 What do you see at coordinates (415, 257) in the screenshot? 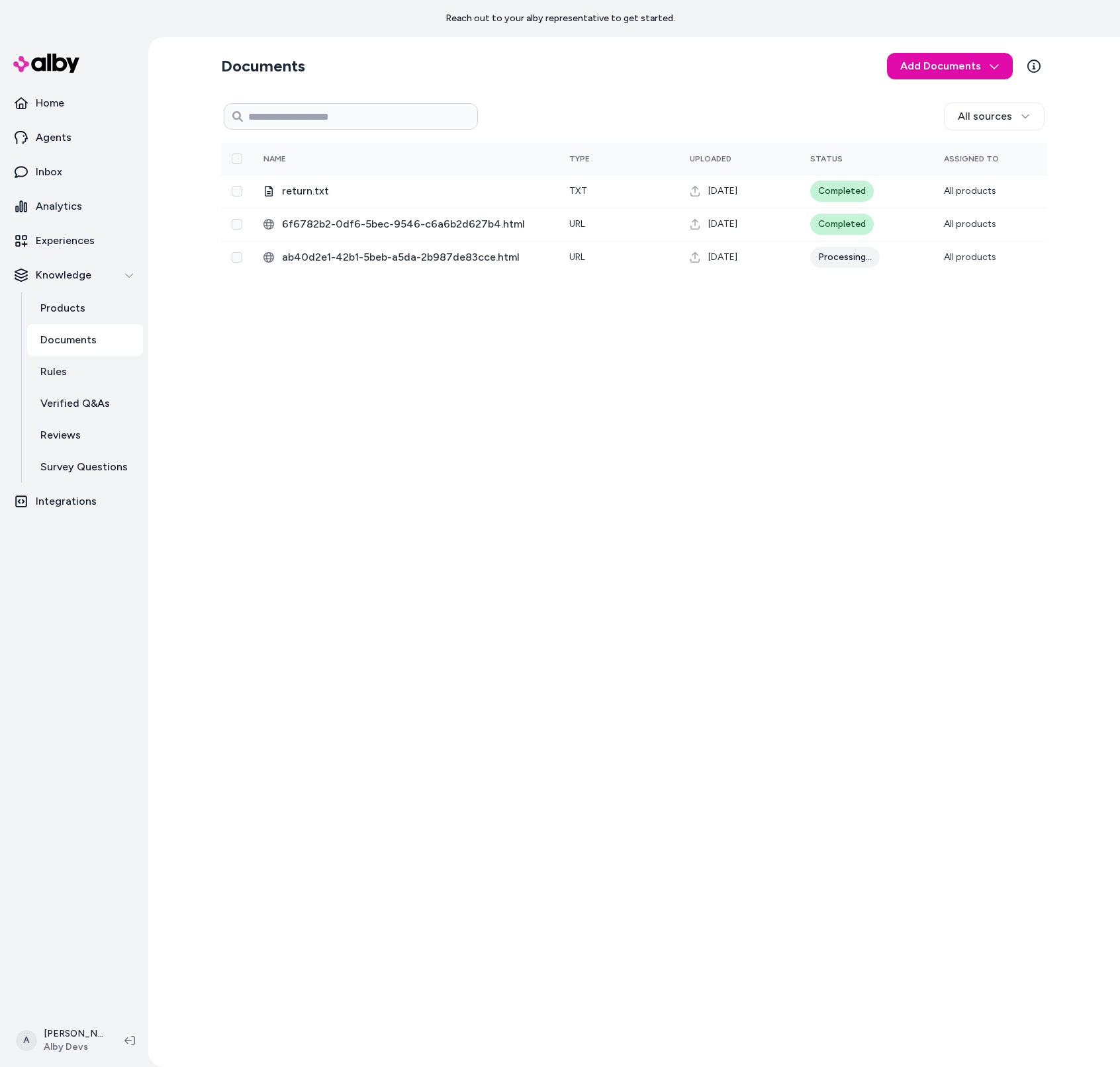
I see `span: ab40d2e1-42b1-5beb-a5da-2b987de83cce.html` at bounding box center [415, 257].